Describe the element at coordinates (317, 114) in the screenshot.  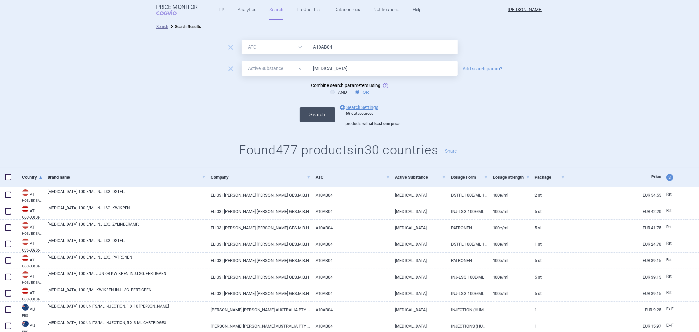
I see `button: Search` at that location.